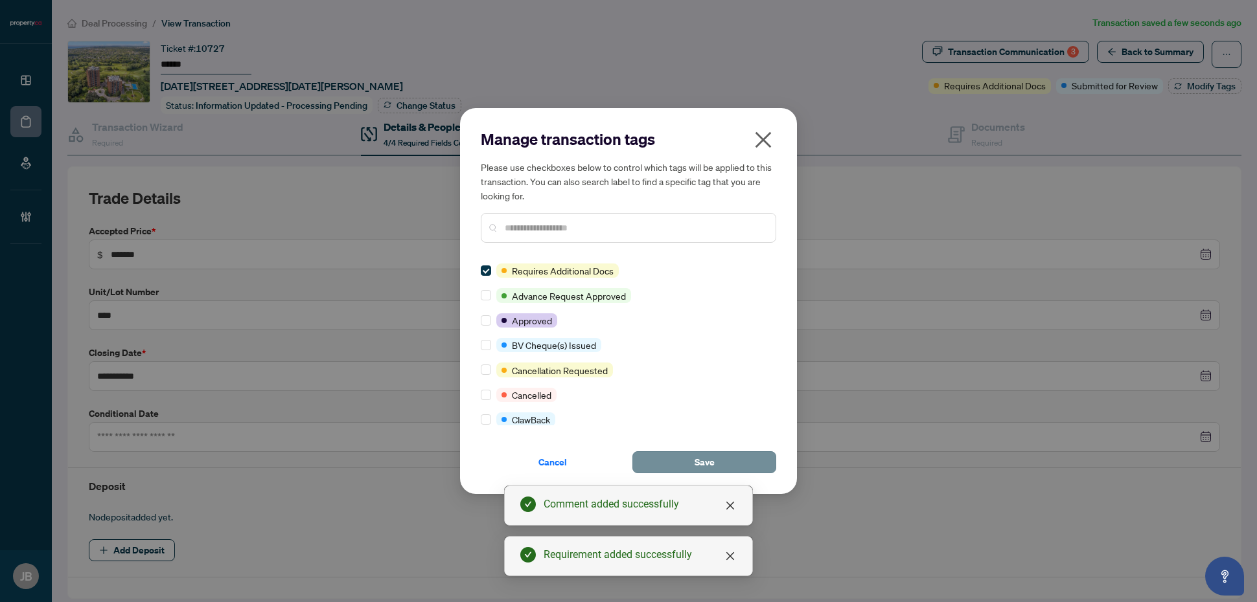 The height and width of the screenshot is (602, 1257). What do you see at coordinates (640, 555) in the screenshot?
I see `div: Requirement added successfully` at bounding box center [640, 555].